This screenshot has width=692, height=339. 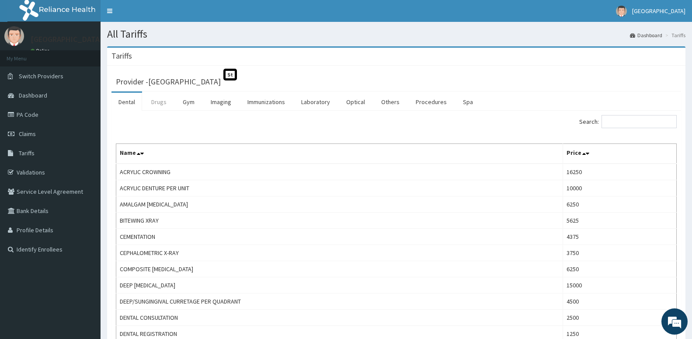 I want to click on td: 2500, so click(x=620, y=317).